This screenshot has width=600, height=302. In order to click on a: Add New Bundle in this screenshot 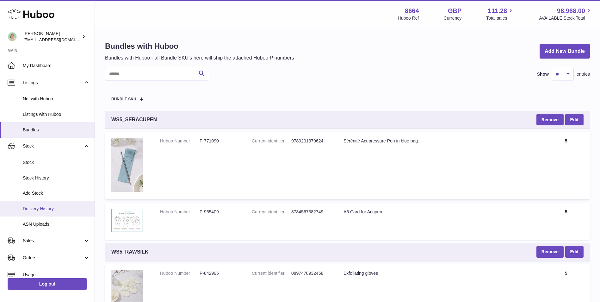, I will do `click(565, 51)`.